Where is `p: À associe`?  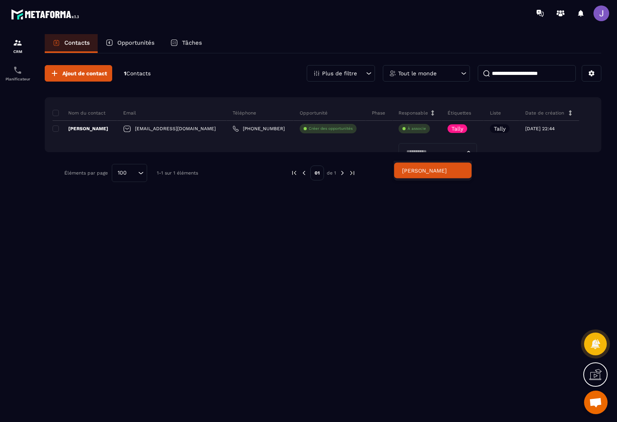
p: À associe is located at coordinates (417, 129).